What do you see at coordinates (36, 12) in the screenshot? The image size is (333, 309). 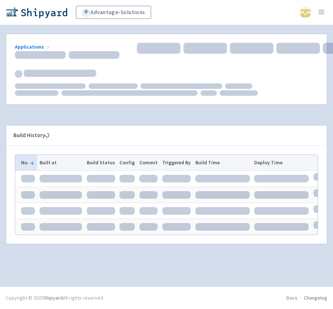 I see `img: Shipyard logo` at bounding box center [36, 12].